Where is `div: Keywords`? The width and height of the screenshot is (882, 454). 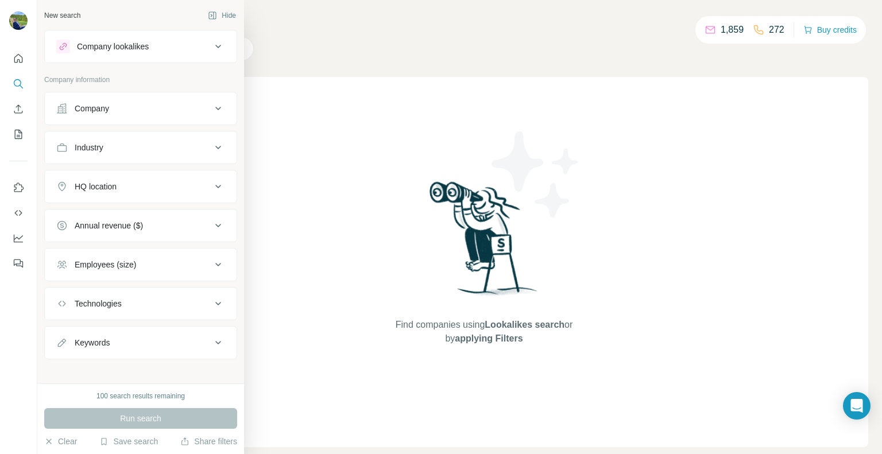 div: Keywords is located at coordinates (92, 343).